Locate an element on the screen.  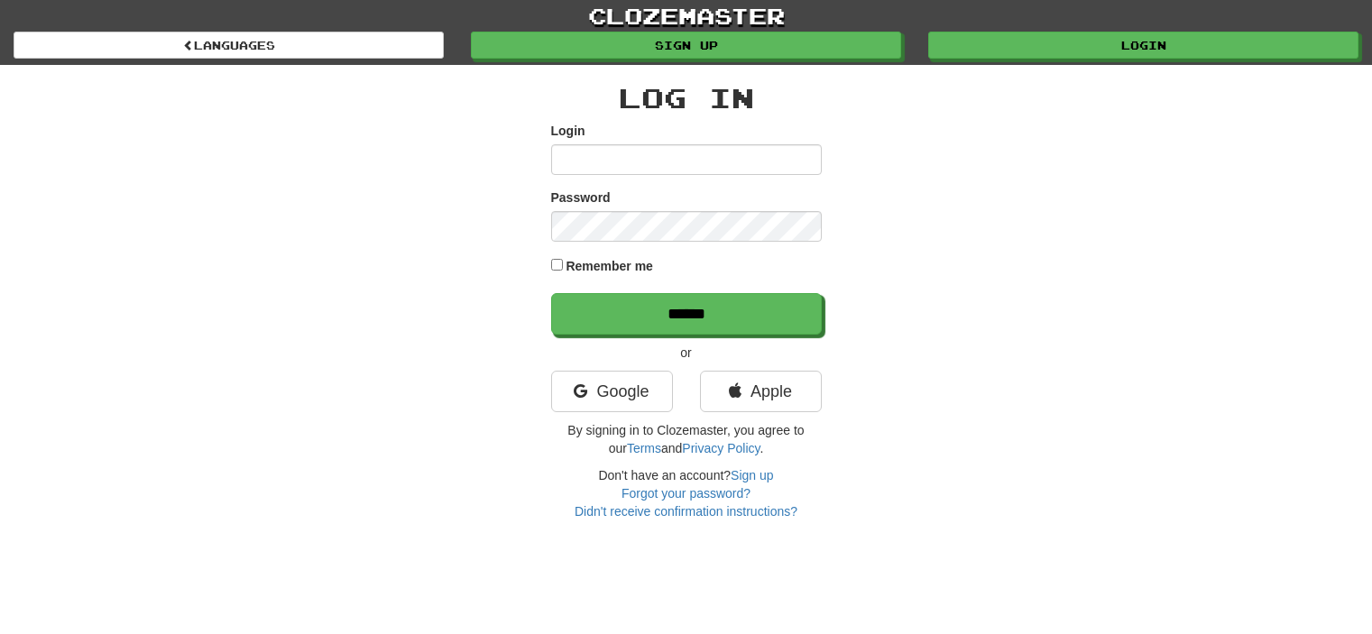
a: Google is located at coordinates (612, 392).